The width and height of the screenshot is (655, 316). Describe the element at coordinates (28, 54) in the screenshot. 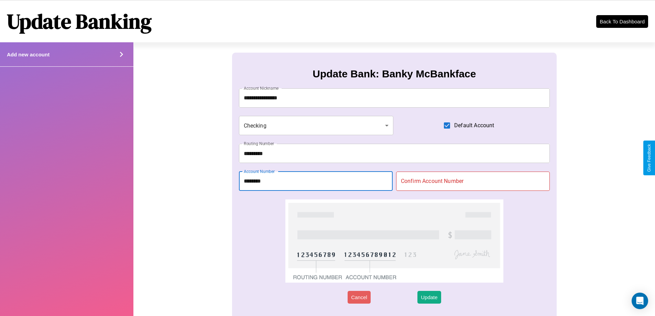

I see `h4: Add new account` at that location.